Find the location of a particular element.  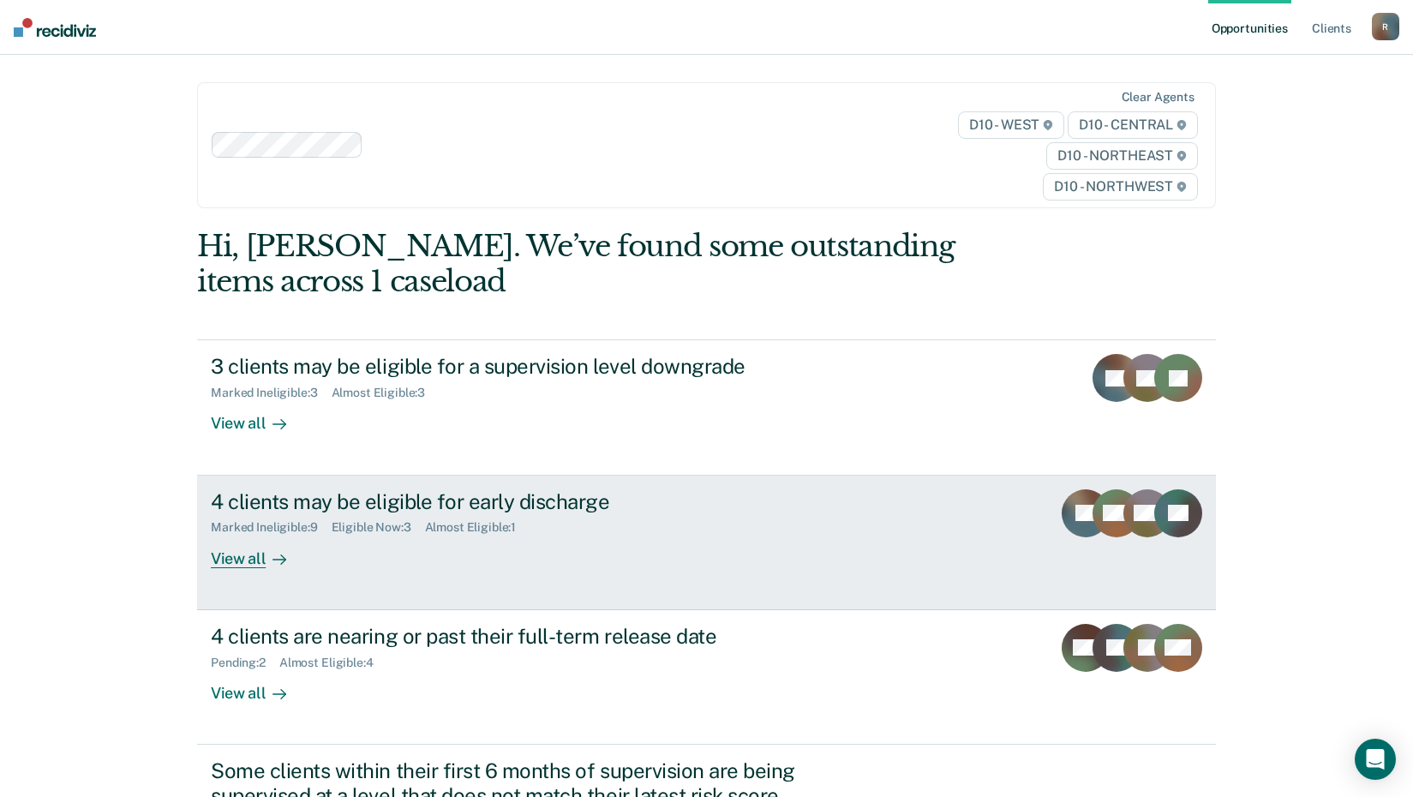

div: Marked Ineligible : 3 is located at coordinates (271, 393).